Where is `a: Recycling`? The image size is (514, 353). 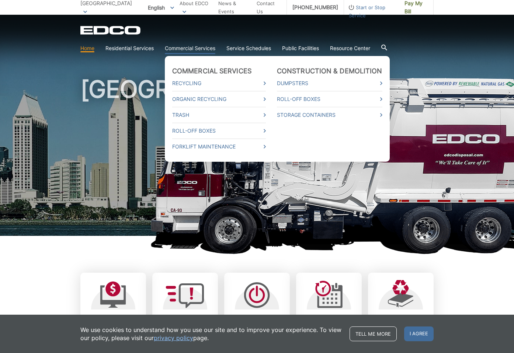 a: Recycling is located at coordinates (219, 83).